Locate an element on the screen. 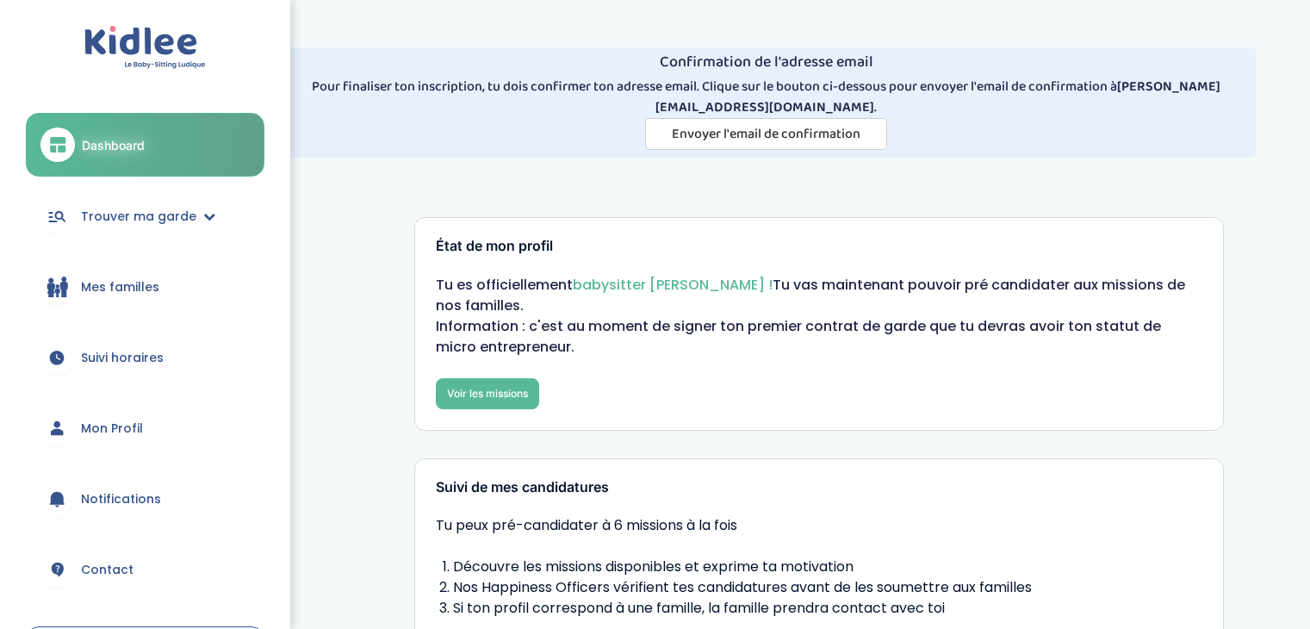 The image size is (1310, 629). button: Envoyer l'email de confirmation is located at coordinates (766, 134).